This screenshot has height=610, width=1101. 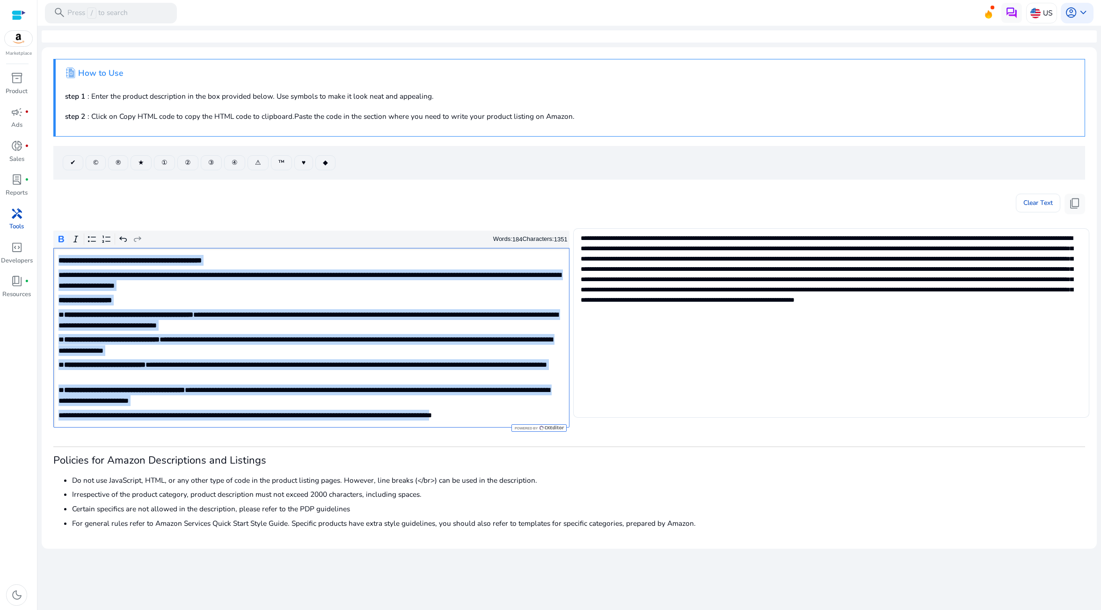 I want to click on p: : Enter the product description in the box provided below. Use symbols to make it look neat and a..., so click(x=570, y=96).